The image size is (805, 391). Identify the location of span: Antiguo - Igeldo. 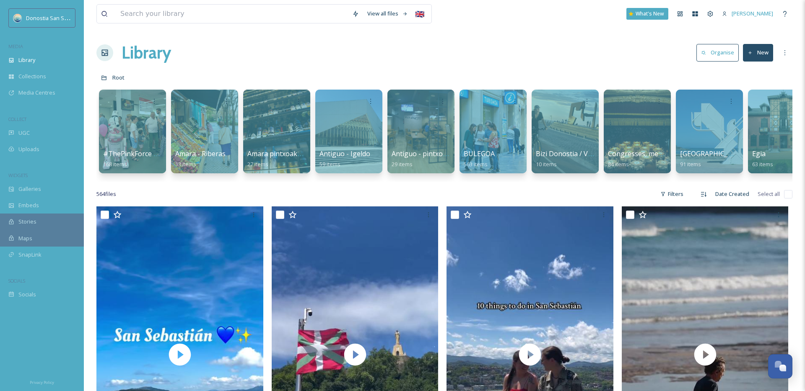
(345, 154).